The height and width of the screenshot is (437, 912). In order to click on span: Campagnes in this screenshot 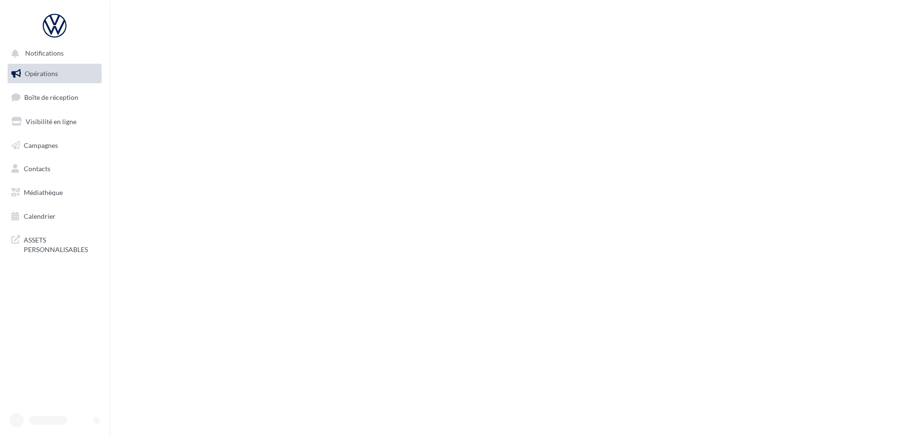, I will do `click(41, 144)`.